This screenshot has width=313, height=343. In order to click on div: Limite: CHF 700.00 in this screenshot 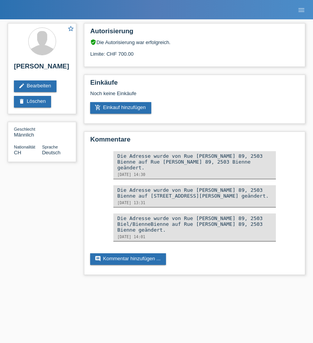, I will do `click(195, 51)`.